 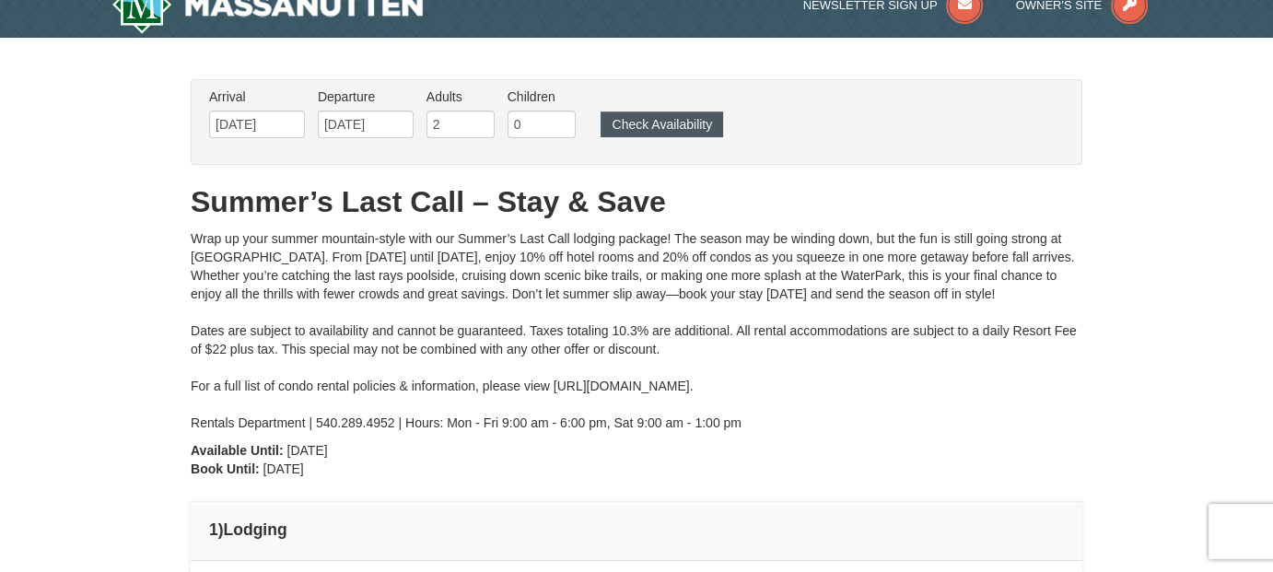 I want to click on label: Arrival, so click(x=257, y=97).